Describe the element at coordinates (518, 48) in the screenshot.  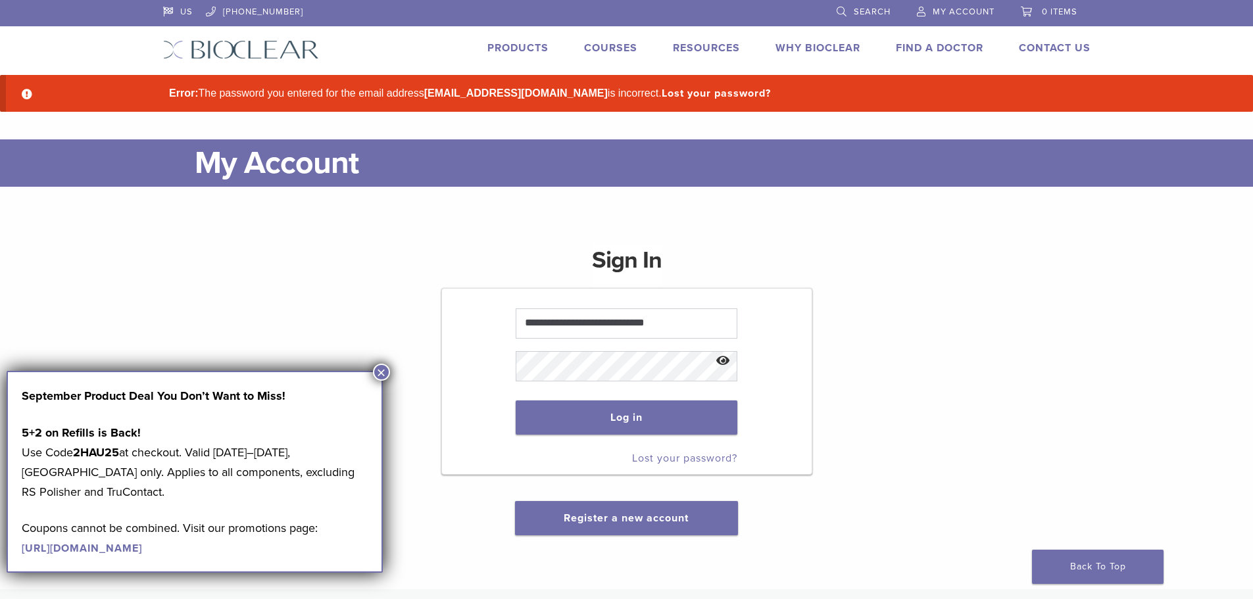
I see `a: Products` at that location.